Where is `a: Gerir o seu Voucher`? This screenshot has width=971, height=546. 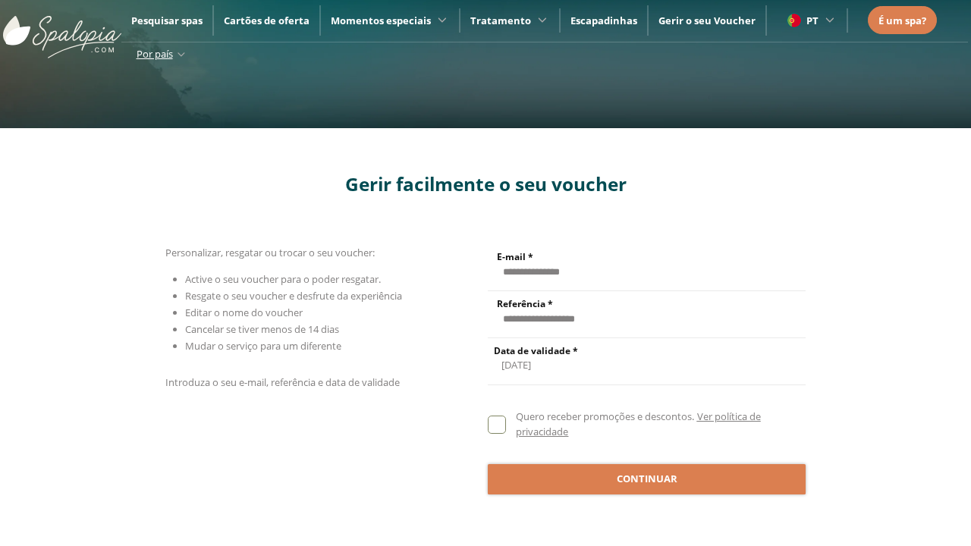
a: Gerir o seu Voucher is located at coordinates (707, 20).